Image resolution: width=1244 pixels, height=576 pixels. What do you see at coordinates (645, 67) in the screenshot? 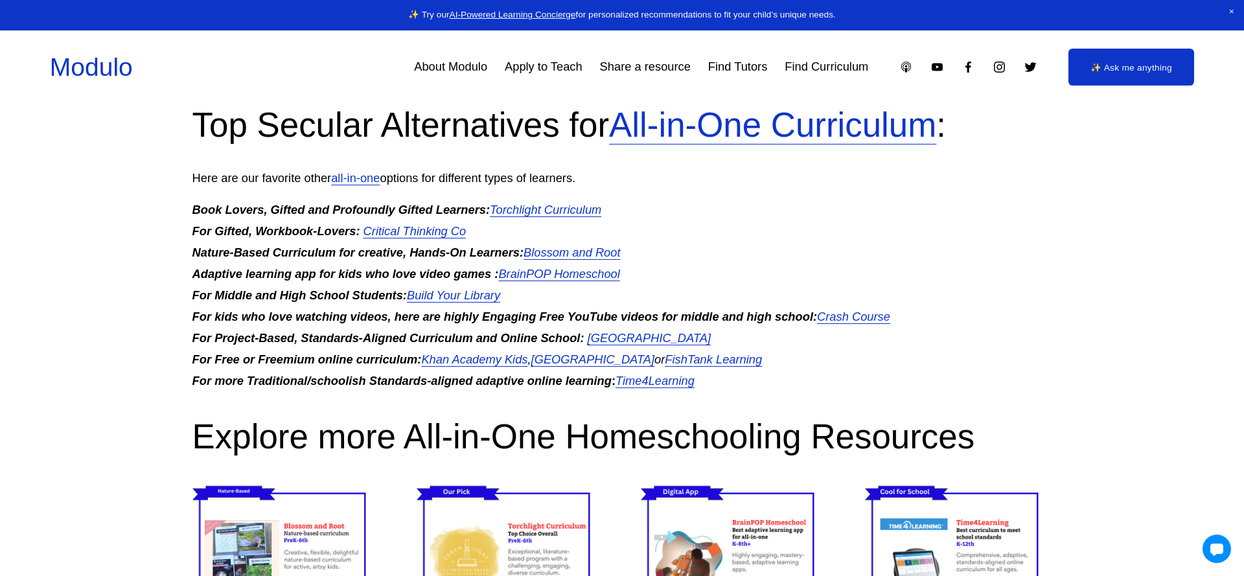
I see `a: Share a resource` at bounding box center [645, 67].